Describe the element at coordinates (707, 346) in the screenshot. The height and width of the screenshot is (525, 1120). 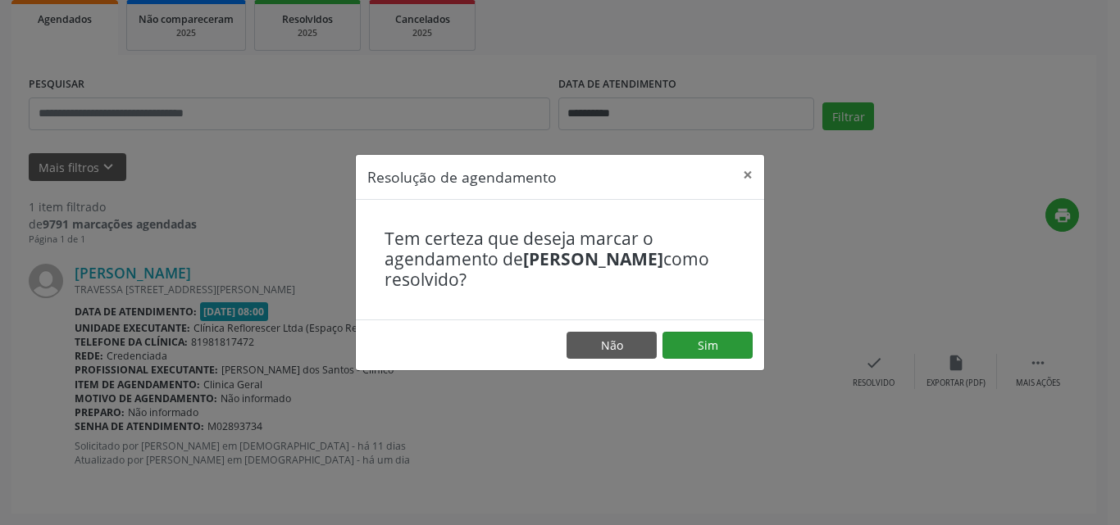
I see `button: Sim` at that location.